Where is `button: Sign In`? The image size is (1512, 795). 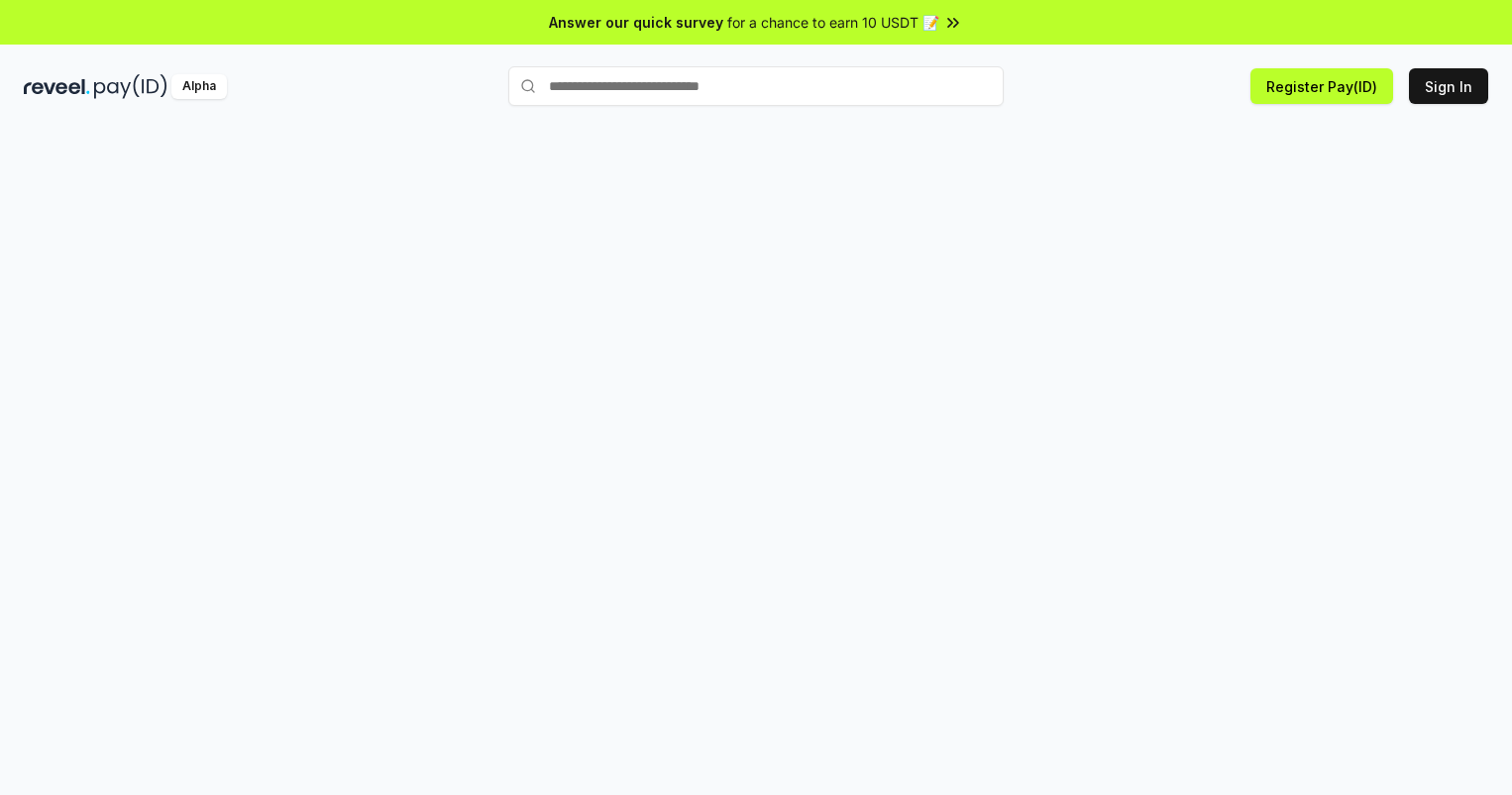 button: Sign In is located at coordinates (1449, 87).